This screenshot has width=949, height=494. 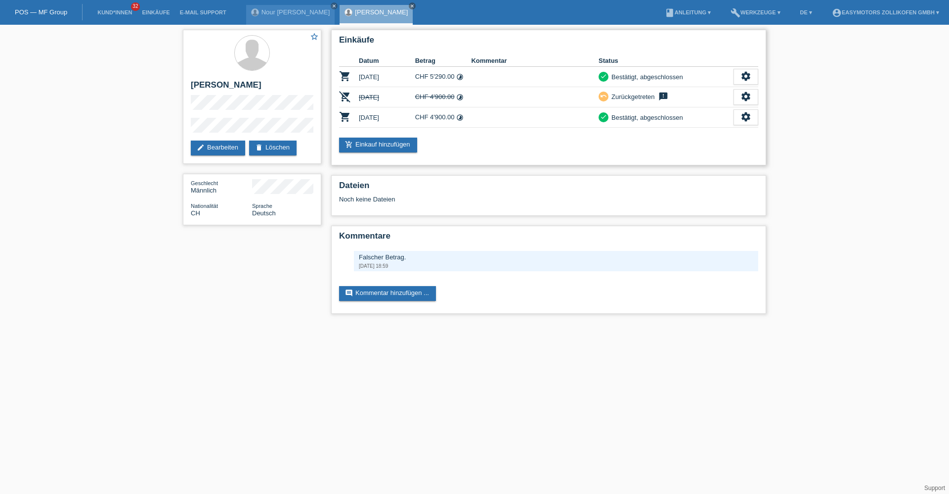 What do you see at coordinates (688, 12) in the screenshot?
I see `a: bookAnleitung ▾` at bounding box center [688, 12].